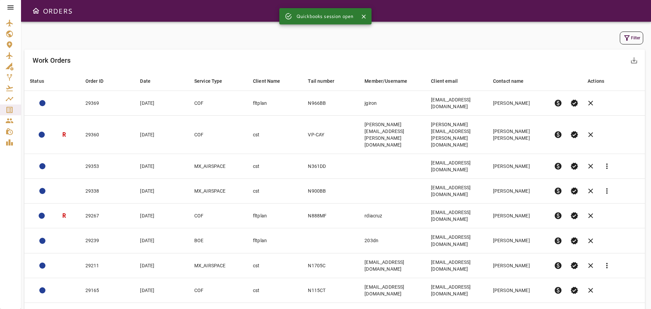  Describe the element at coordinates (321, 81) in the screenshot. I see `div: Tail number` at that location.